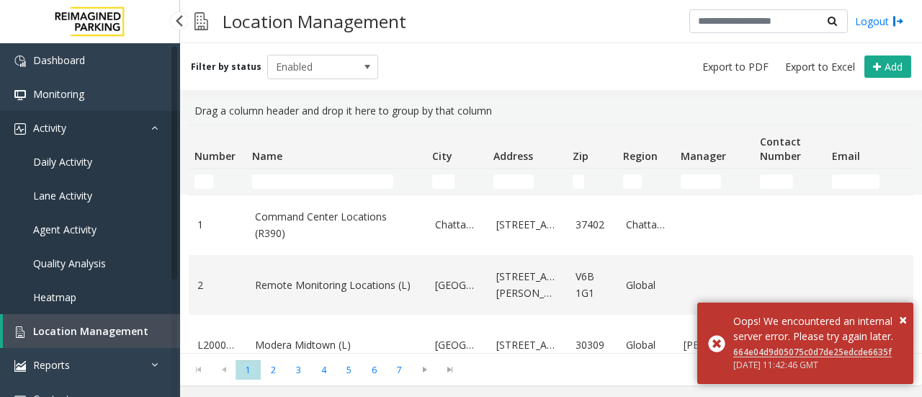 The width and height of the screenshot is (922, 397). What do you see at coordinates (632, 181) in the screenshot?
I see `input: Region Filter` at bounding box center [632, 181].